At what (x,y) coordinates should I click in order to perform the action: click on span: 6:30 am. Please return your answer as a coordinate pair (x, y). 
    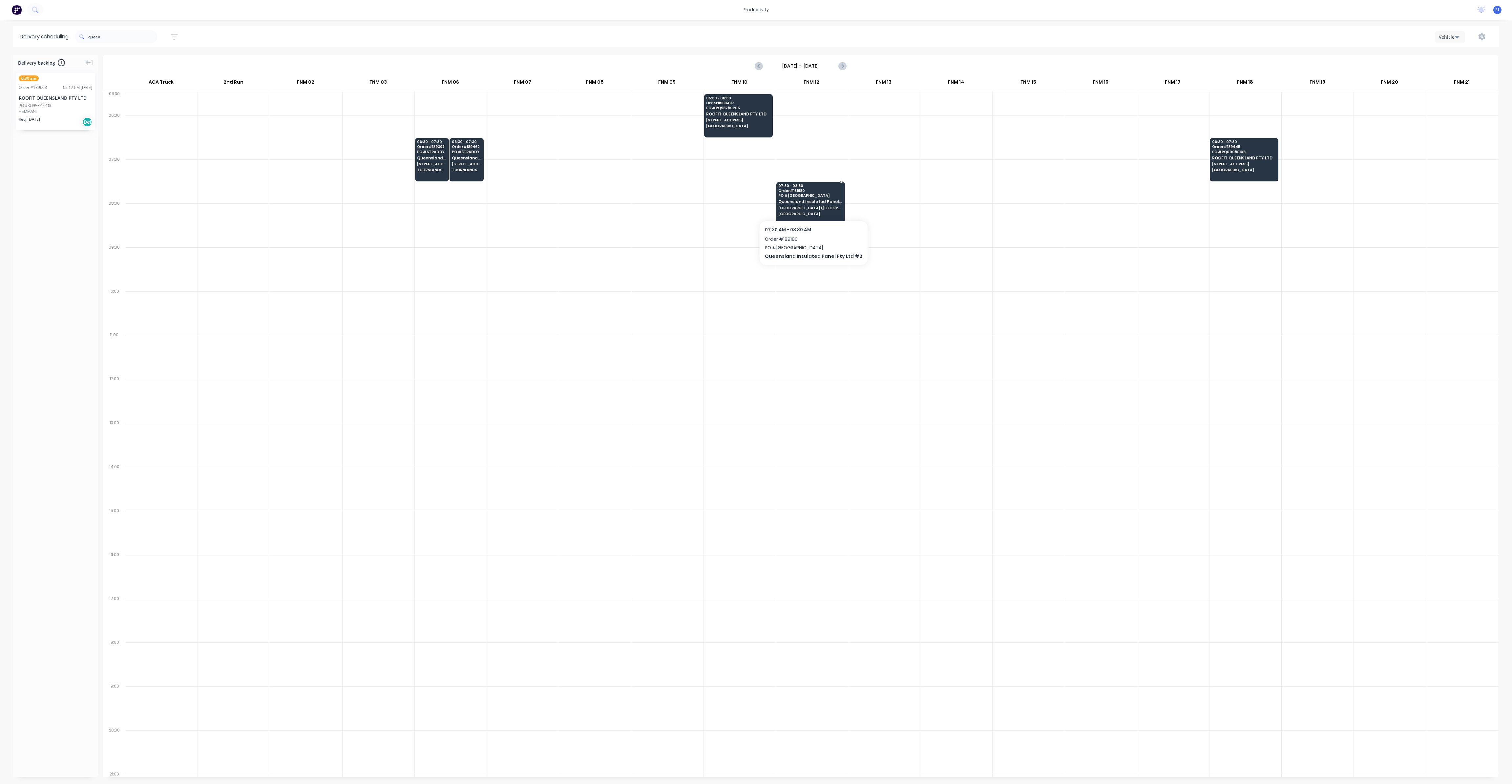
    Looking at the image, I should click on (29, 78).